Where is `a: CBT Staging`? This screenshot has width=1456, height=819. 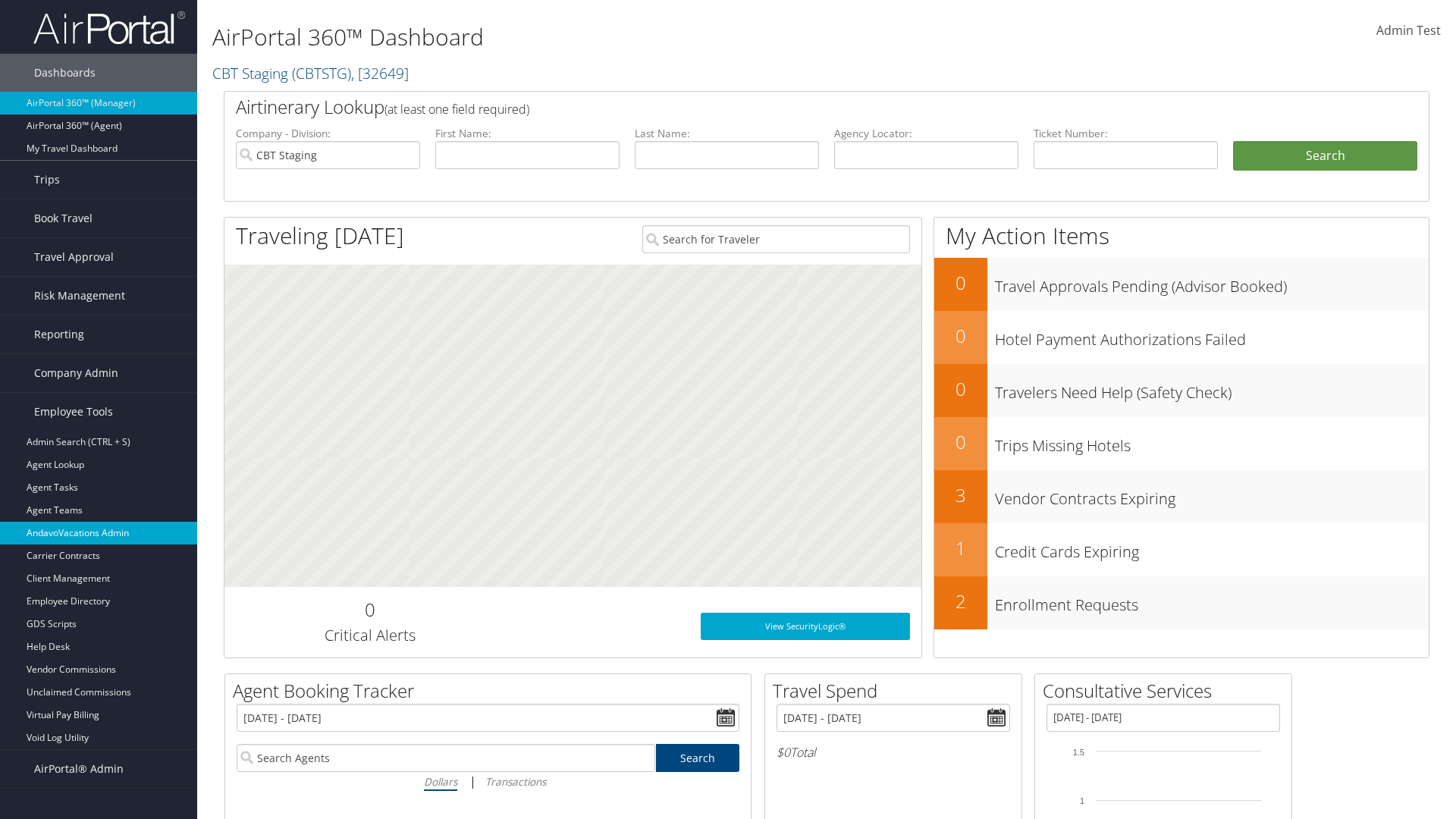 a: CBT Staging is located at coordinates (310, 73).